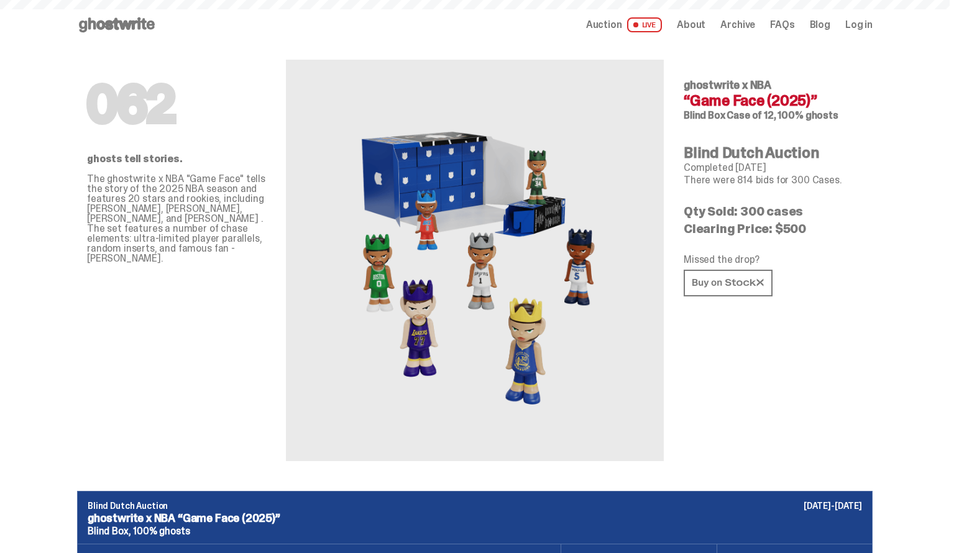 This screenshot has height=553, width=959. What do you see at coordinates (624, 25) in the screenshot?
I see `a: Auction LIVE` at bounding box center [624, 25].